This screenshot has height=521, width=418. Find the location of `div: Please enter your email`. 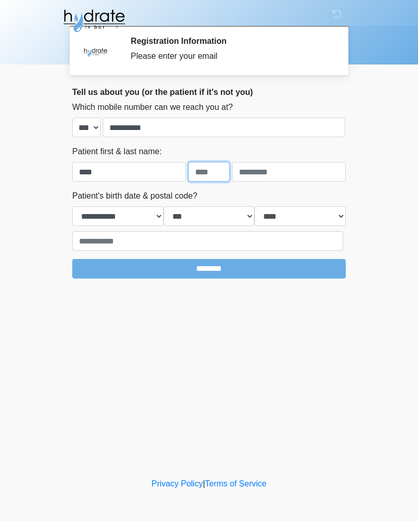

div: Please enter your email is located at coordinates (230, 56).